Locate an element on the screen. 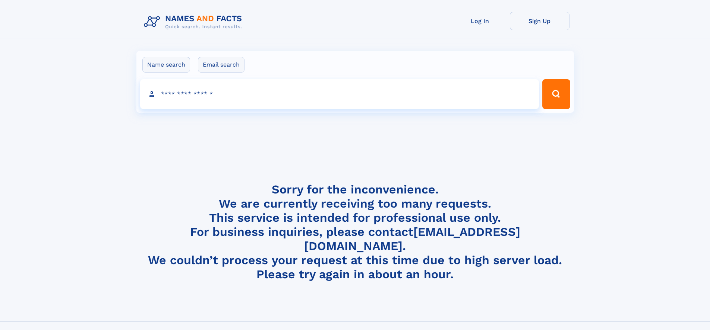 The width and height of the screenshot is (710, 330). input: search input is located at coordinates (339, 94).